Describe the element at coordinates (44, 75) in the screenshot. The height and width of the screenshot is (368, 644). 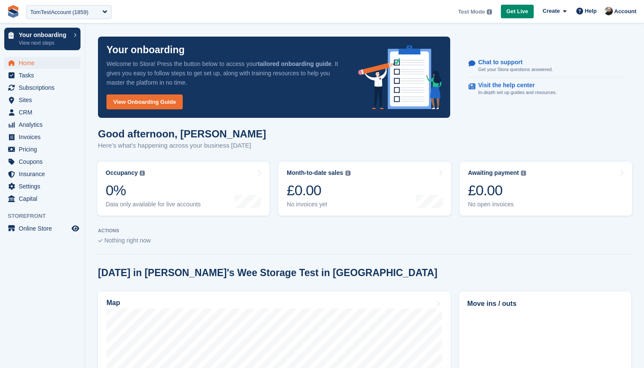
I see `span: Tasks` at that location.